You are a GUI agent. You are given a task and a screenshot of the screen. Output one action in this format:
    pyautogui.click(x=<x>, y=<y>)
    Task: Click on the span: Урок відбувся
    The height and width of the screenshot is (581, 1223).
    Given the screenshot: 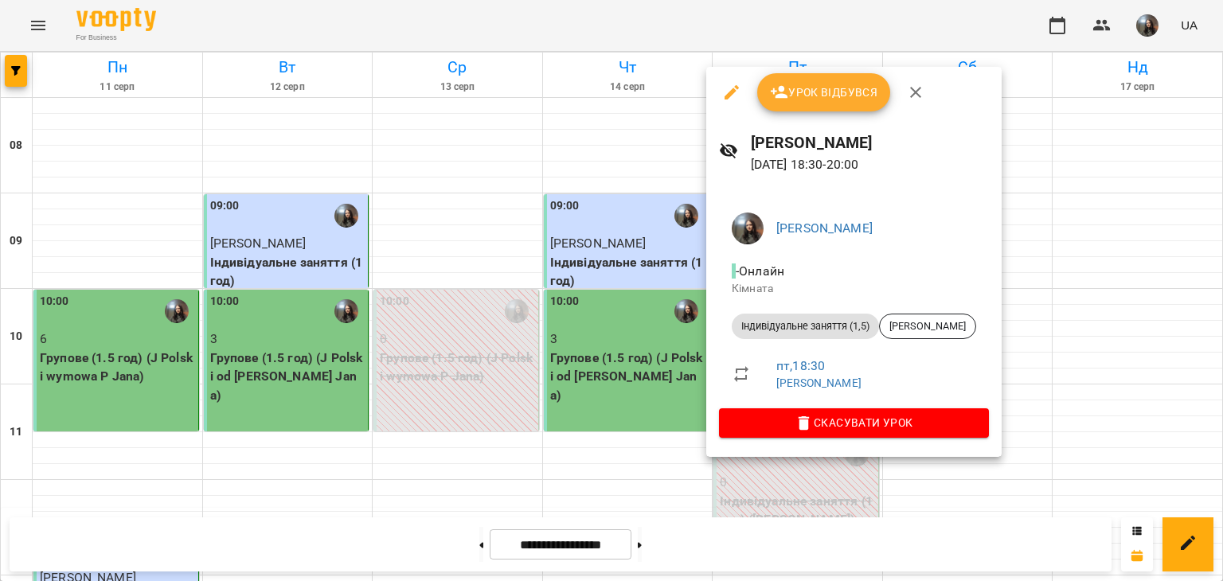 What is the action you would take?
    pyautogui.click(x=824, y=92)
    